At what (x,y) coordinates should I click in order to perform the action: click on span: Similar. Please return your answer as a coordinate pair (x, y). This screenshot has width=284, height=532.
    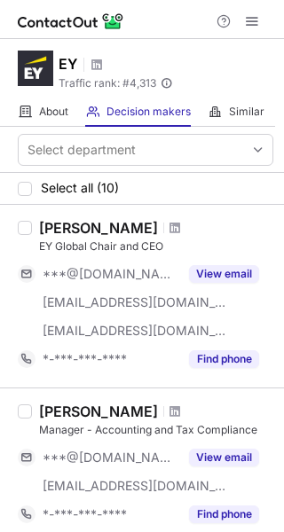
    Looking at the image, I should click on (247, 112).